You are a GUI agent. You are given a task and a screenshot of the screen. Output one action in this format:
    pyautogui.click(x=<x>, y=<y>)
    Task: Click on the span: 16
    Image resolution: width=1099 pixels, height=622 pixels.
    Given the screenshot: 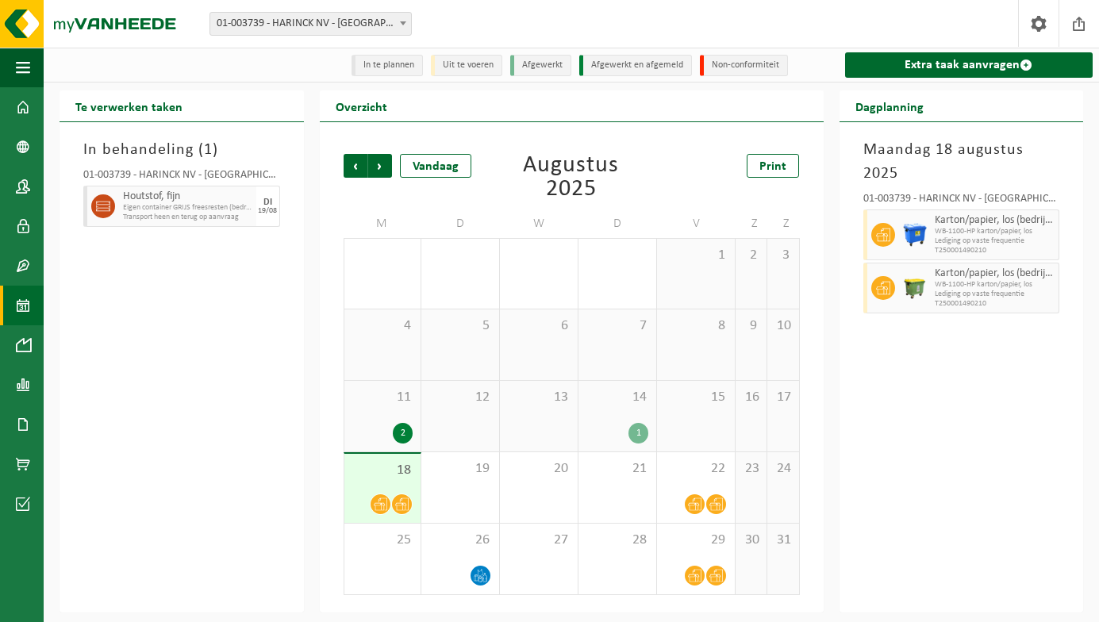 What is the action you would take?
    pyautogui.click(x=751, y=398)
    